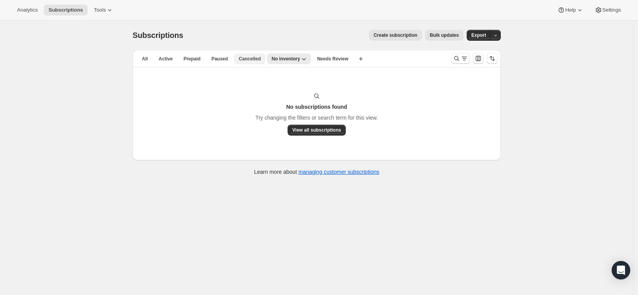 Image resolution: width=638 pixels, height=295 pixels. Describe the element at coordinates (444, 35) in the screenshot. I see `span: Bulk updates` at that location.